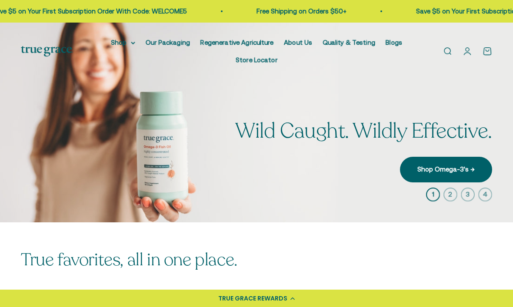 Image resolution: width=513 pixels, height=307 pixels. What do you see at coordinates (129, 260) in the screenshot?
I see `split-lines: True favorites, all in one place.` at bounding box center [129, 260].